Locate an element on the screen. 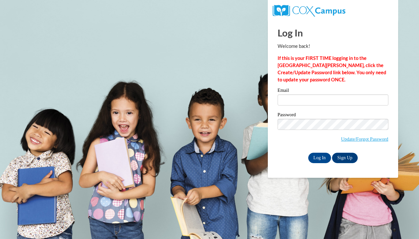  a: Sign Up is located at coordinates (345, 158).